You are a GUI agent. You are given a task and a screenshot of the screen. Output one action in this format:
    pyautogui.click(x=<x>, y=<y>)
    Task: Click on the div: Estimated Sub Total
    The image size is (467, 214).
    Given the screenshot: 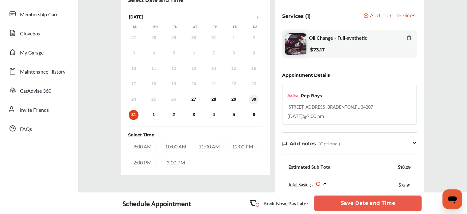 What is the action you would take?
    pyautogui.click(x=310, y=166)
    